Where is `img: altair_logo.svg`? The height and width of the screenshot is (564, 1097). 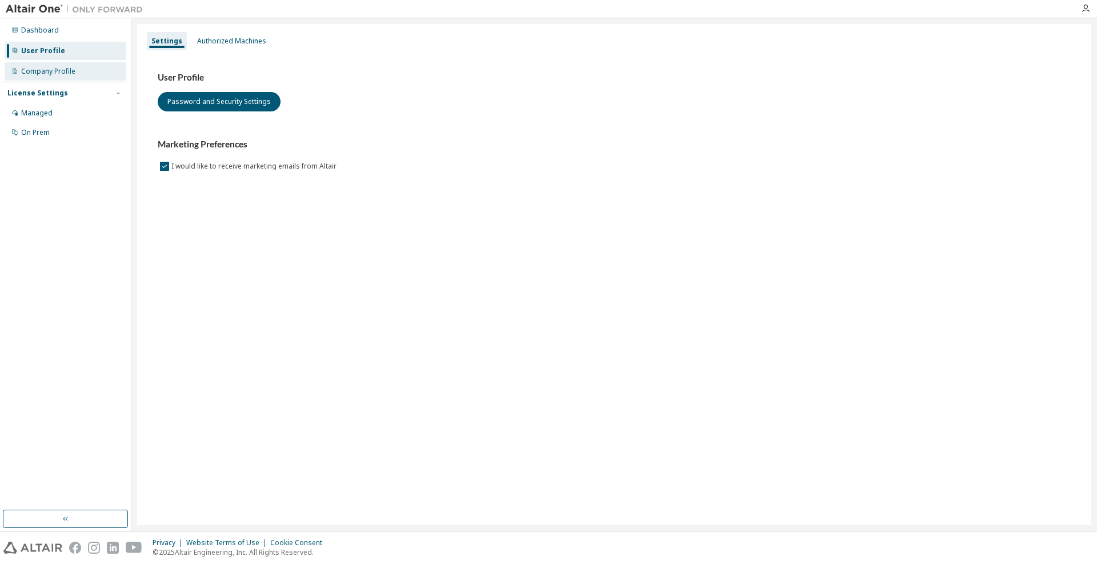
img: altair_logo.svg is located at coordinates (33, 547).